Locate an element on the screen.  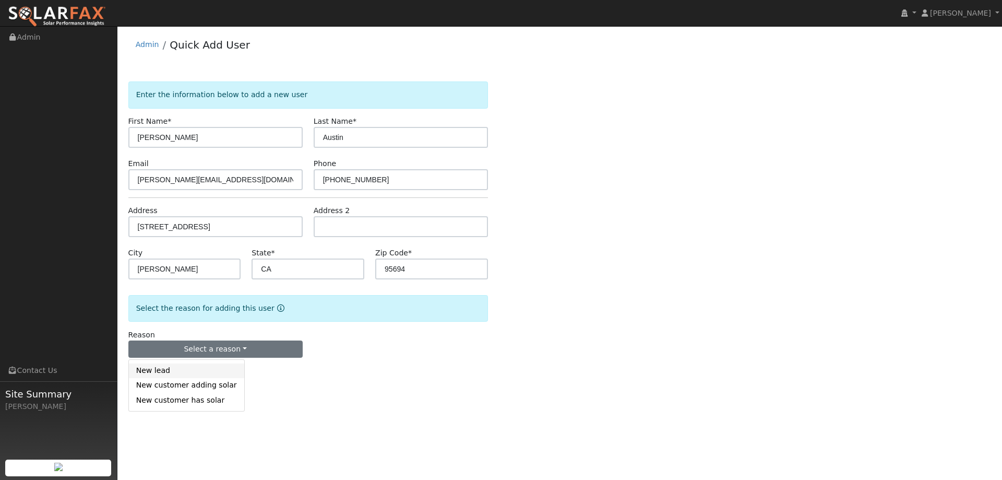
img: retrieve is located at coordinates (58, 467).